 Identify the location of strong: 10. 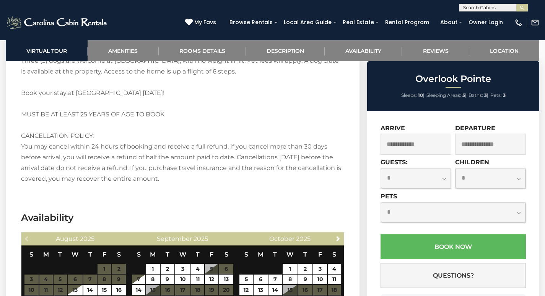
(420, 95).